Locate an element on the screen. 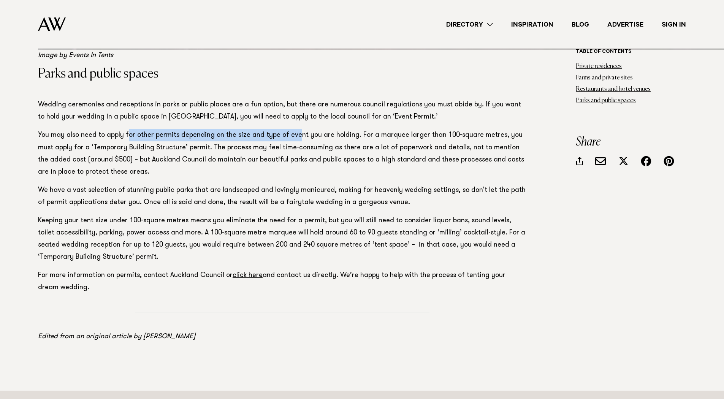 The width and height of the screenshot is (724, 399). h3: Share is located at coordinates (631, 142).